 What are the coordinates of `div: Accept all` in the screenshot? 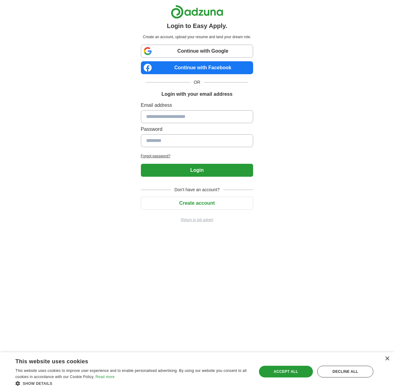 It's located at (286, 372).